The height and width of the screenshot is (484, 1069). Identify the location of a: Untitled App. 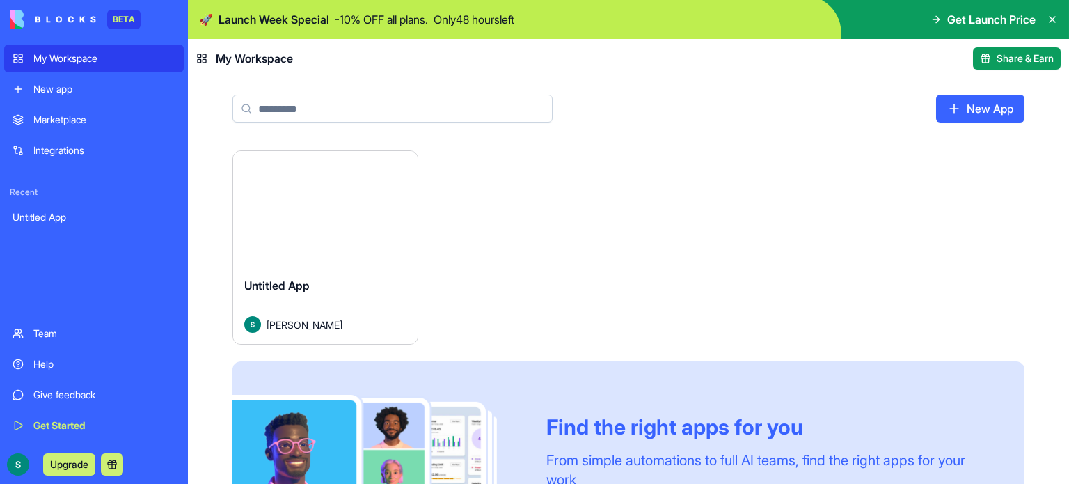
(94, 217).